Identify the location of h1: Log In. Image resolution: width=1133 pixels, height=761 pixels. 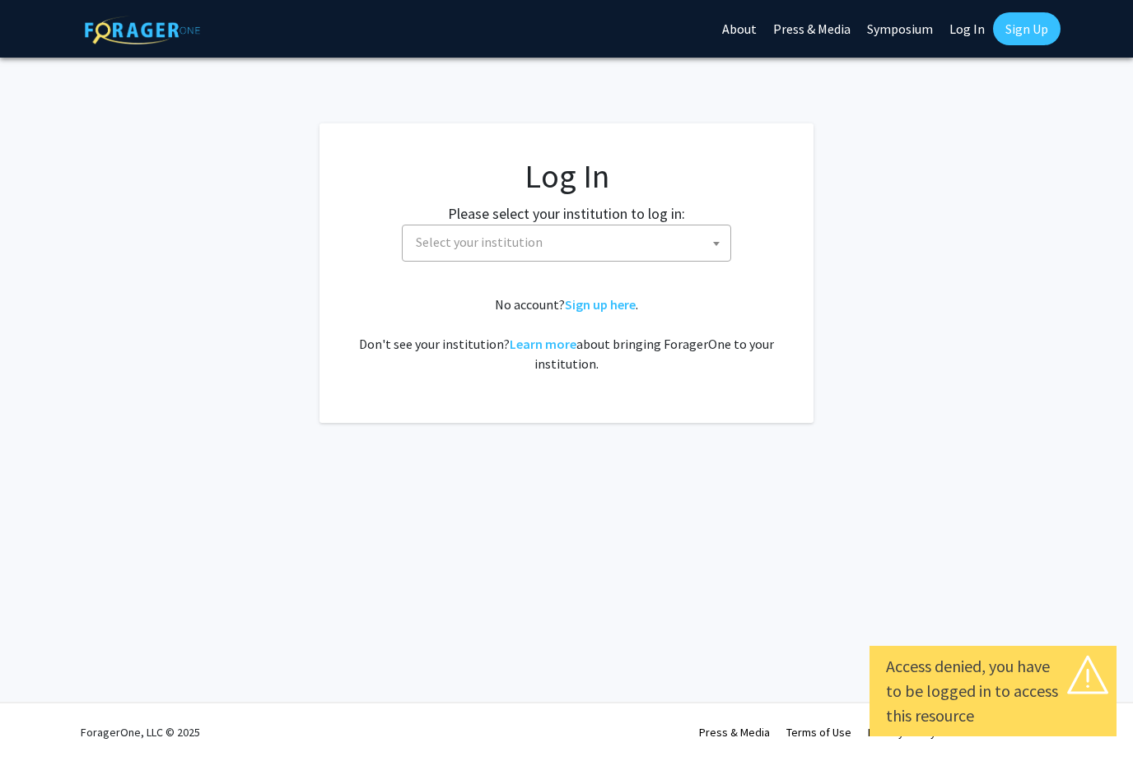
(566, 176).